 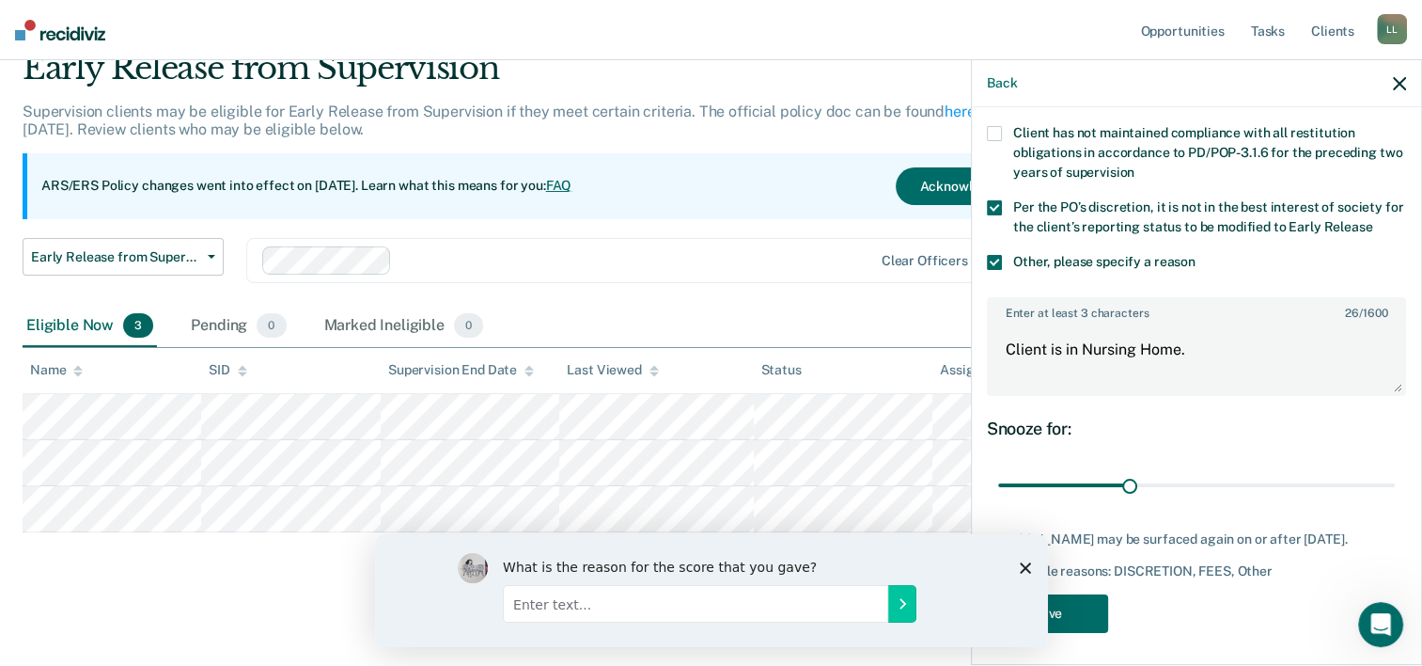 What do you see at coordinates (1197, 429) in the screenshot?
I see `div: Snooze for:` at bounding box center [1197, 429].